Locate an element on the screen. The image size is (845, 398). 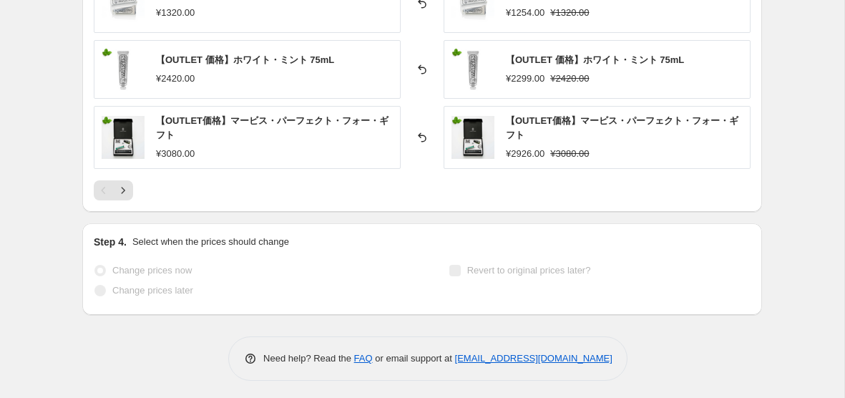
strike: ¥1320.00 is located at coordinates (569, 13).